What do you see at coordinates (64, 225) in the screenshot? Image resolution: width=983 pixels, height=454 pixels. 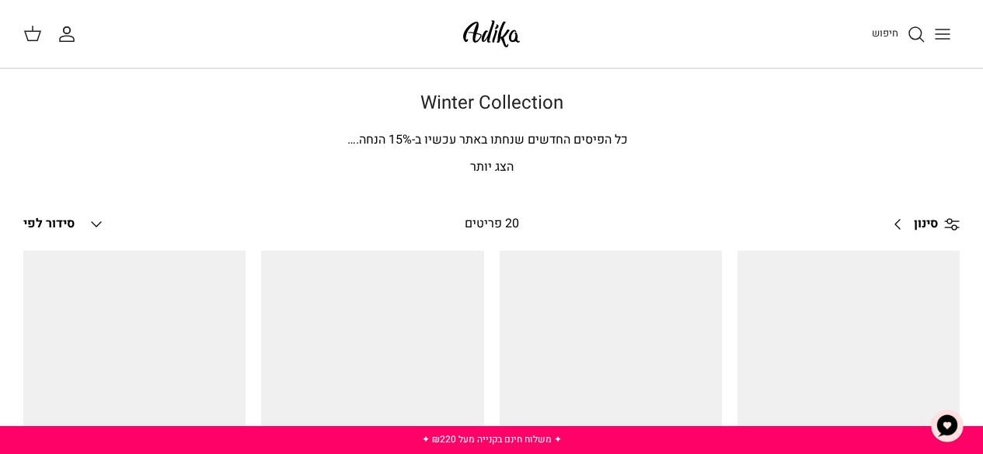 I see `button: סידור לפי` at bounding box center [64, 225].